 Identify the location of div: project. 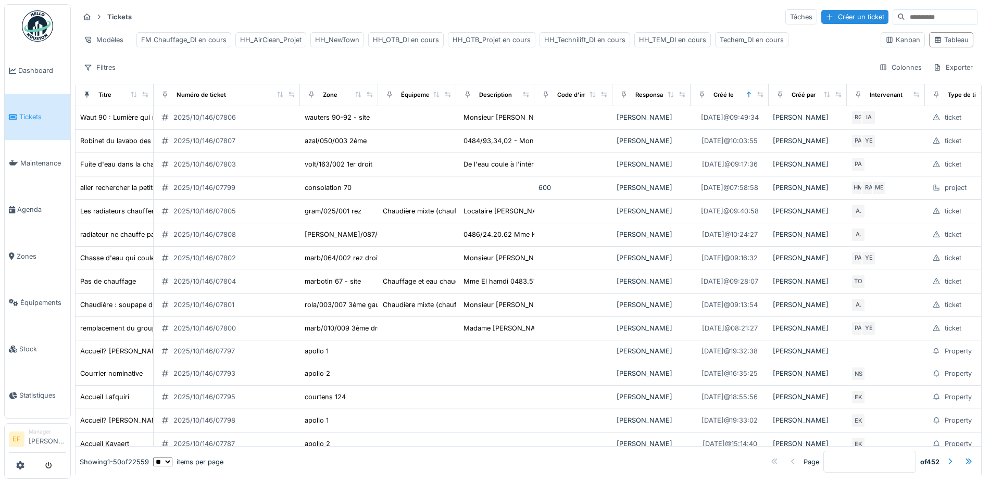
(956, 188).